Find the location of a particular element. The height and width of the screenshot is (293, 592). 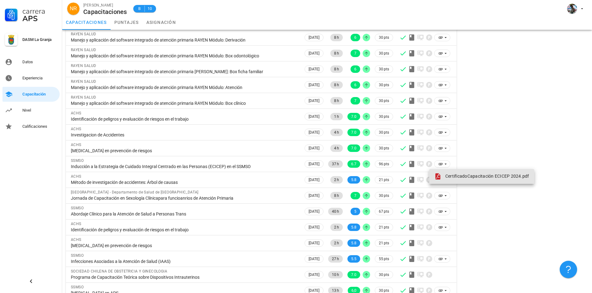

div: DASM La Granja is located at coordinates (40, 40).